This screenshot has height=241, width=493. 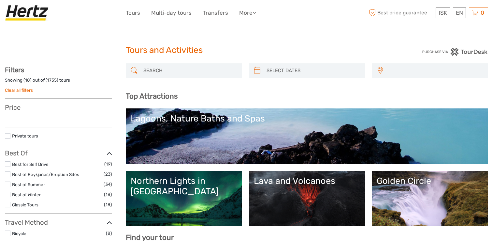 I want to click on a: Best of Summer, so click(x=28, y=184).